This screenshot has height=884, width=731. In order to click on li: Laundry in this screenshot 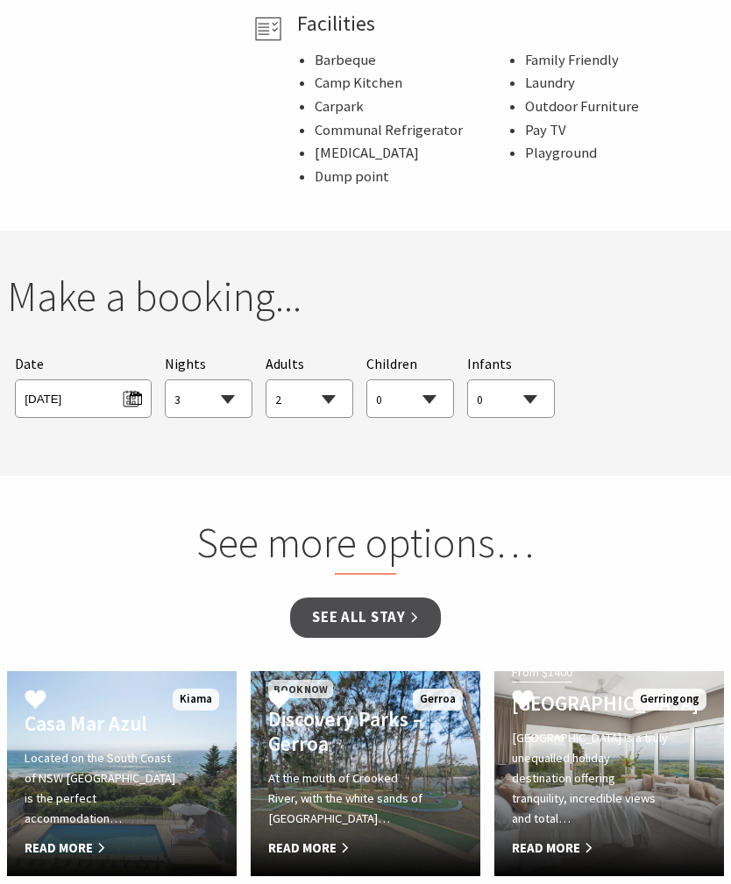, I will do `click(621, 83)`.